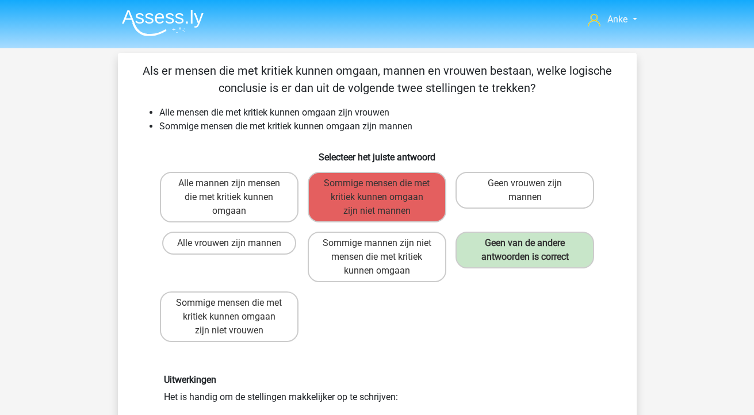 The height and width of the screenshot is (415, 754). I want to click on h6: Uitwerkingen, so click(377, 380).